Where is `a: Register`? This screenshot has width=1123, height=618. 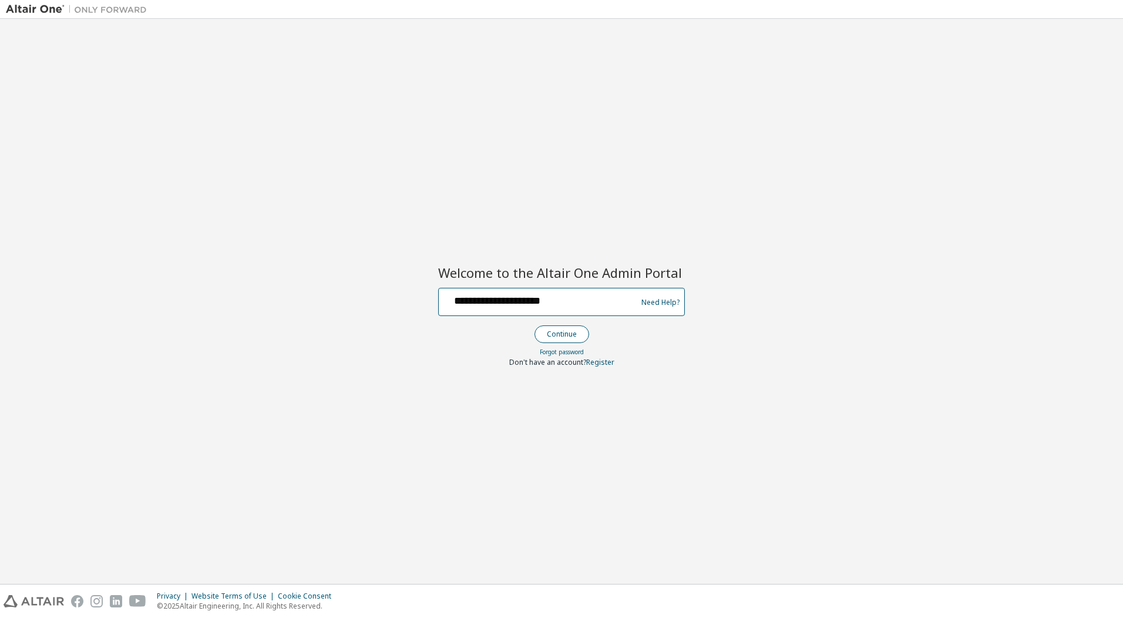
a: Register is located at coordinates (600, 362).